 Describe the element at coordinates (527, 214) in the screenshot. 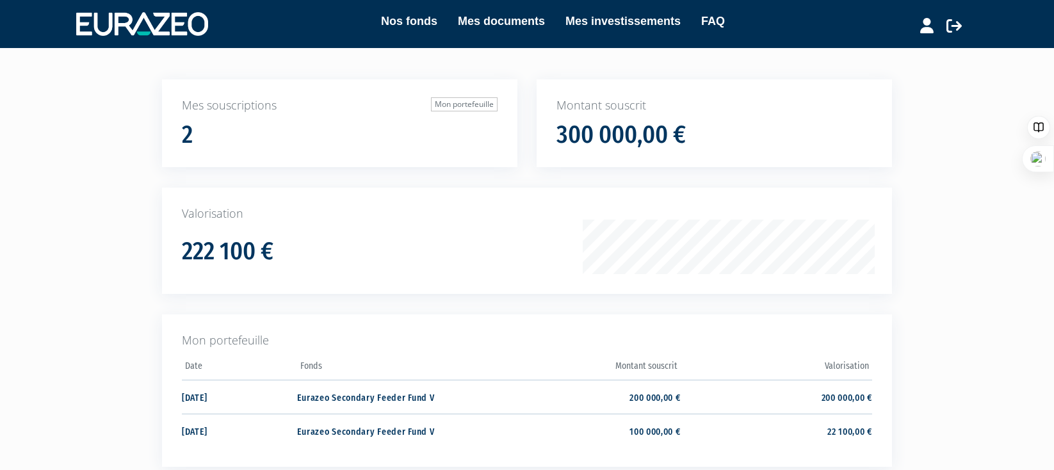

I see `p: Valorisation` at that location.